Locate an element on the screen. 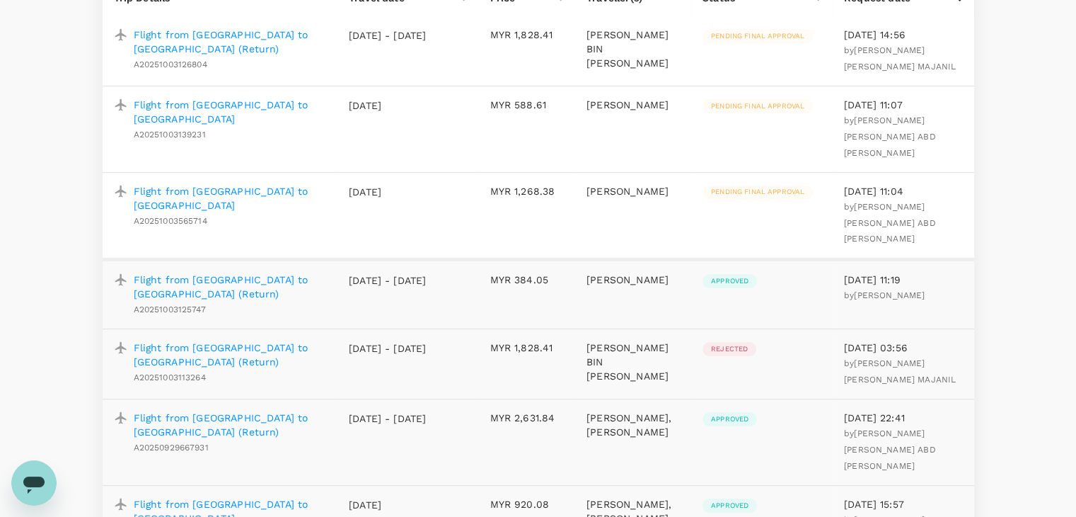 The width and height of the screenshot is (1076, 517). span: Rejected is located at coordinates (730, 349).